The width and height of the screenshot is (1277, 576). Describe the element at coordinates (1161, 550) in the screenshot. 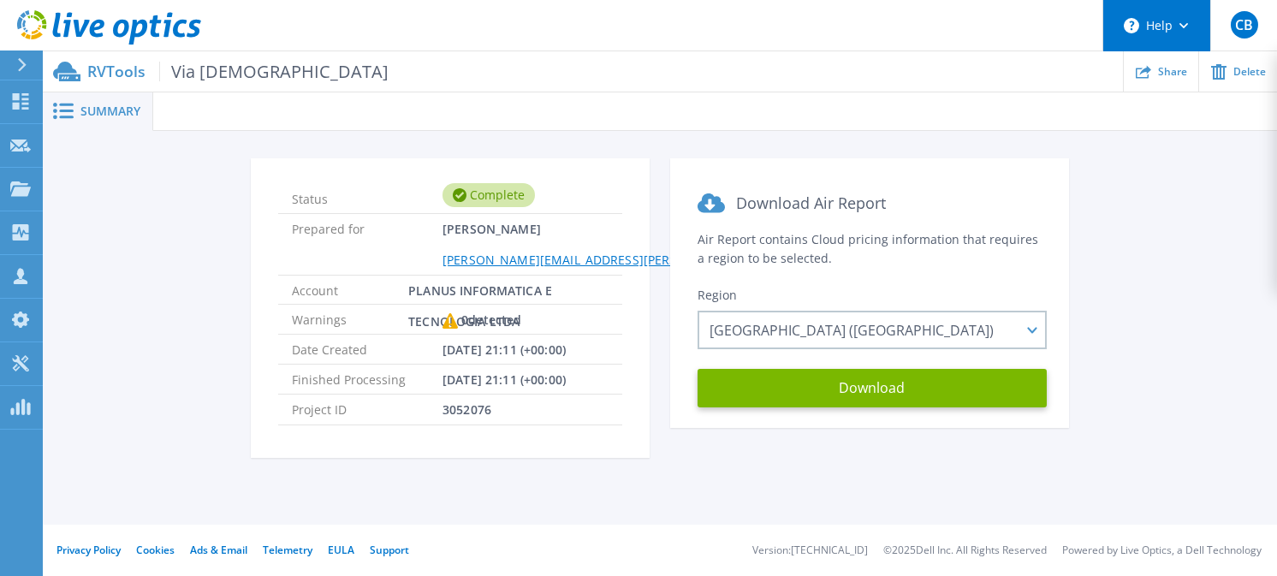

I see `li: Powered by Live Optics, a Dell Technology` at that location.